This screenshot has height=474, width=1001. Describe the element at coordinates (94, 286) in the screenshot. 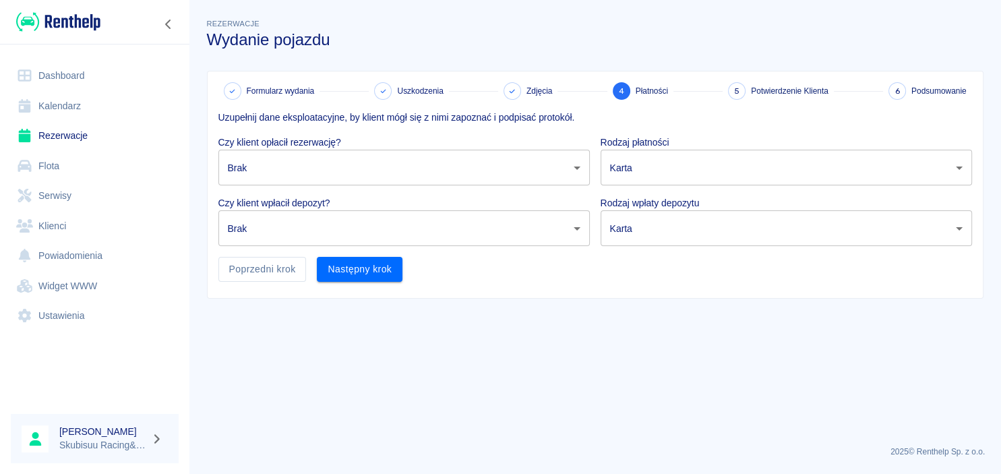

I see `a: Widget WWW` at that location.